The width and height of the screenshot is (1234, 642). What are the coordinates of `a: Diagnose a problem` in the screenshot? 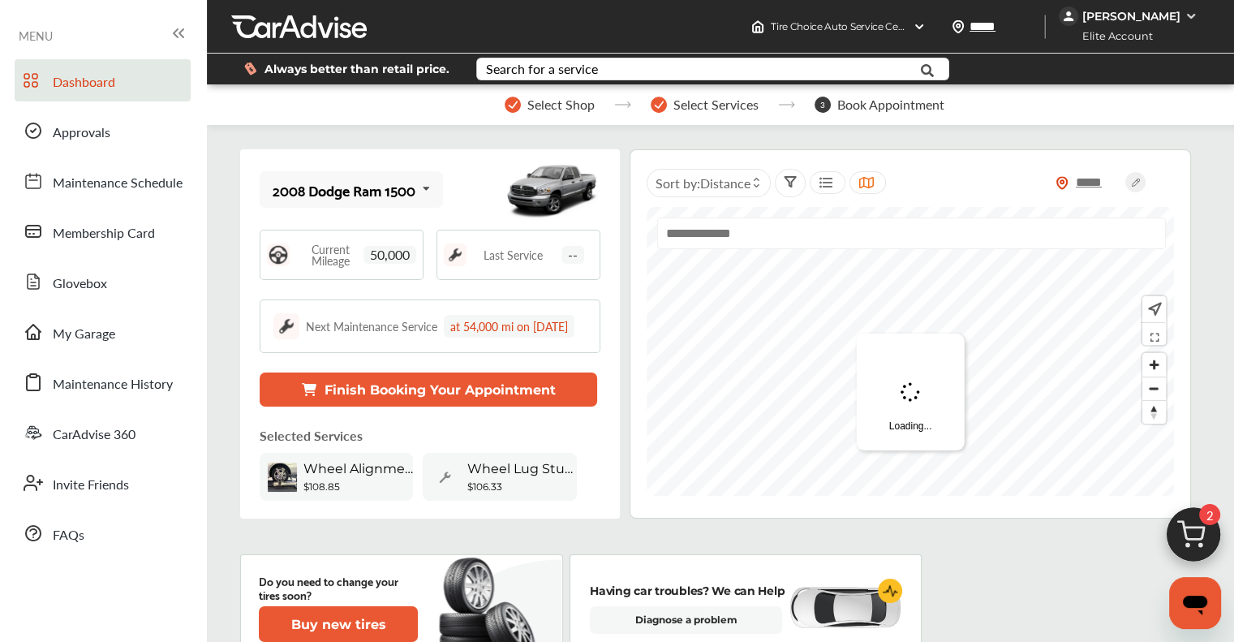 It's located at (686, 620).